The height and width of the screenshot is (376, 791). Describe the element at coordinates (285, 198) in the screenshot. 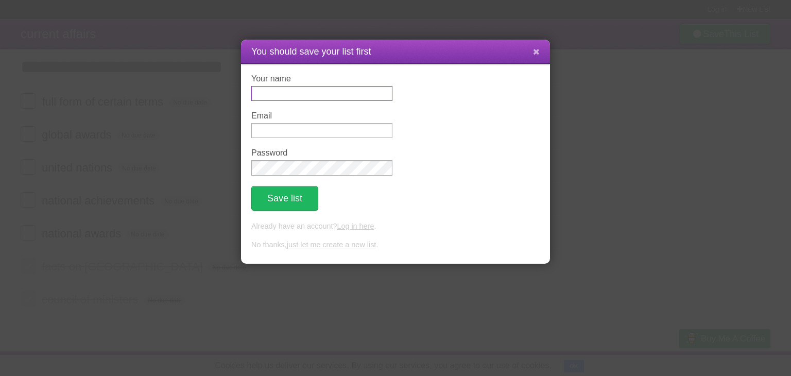

I see `button: Save list` at that location.